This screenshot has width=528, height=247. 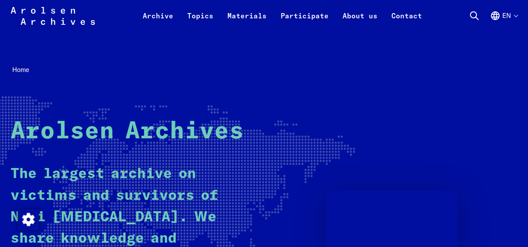 I want to click on div: Change consent, so click(x=28, y=219).